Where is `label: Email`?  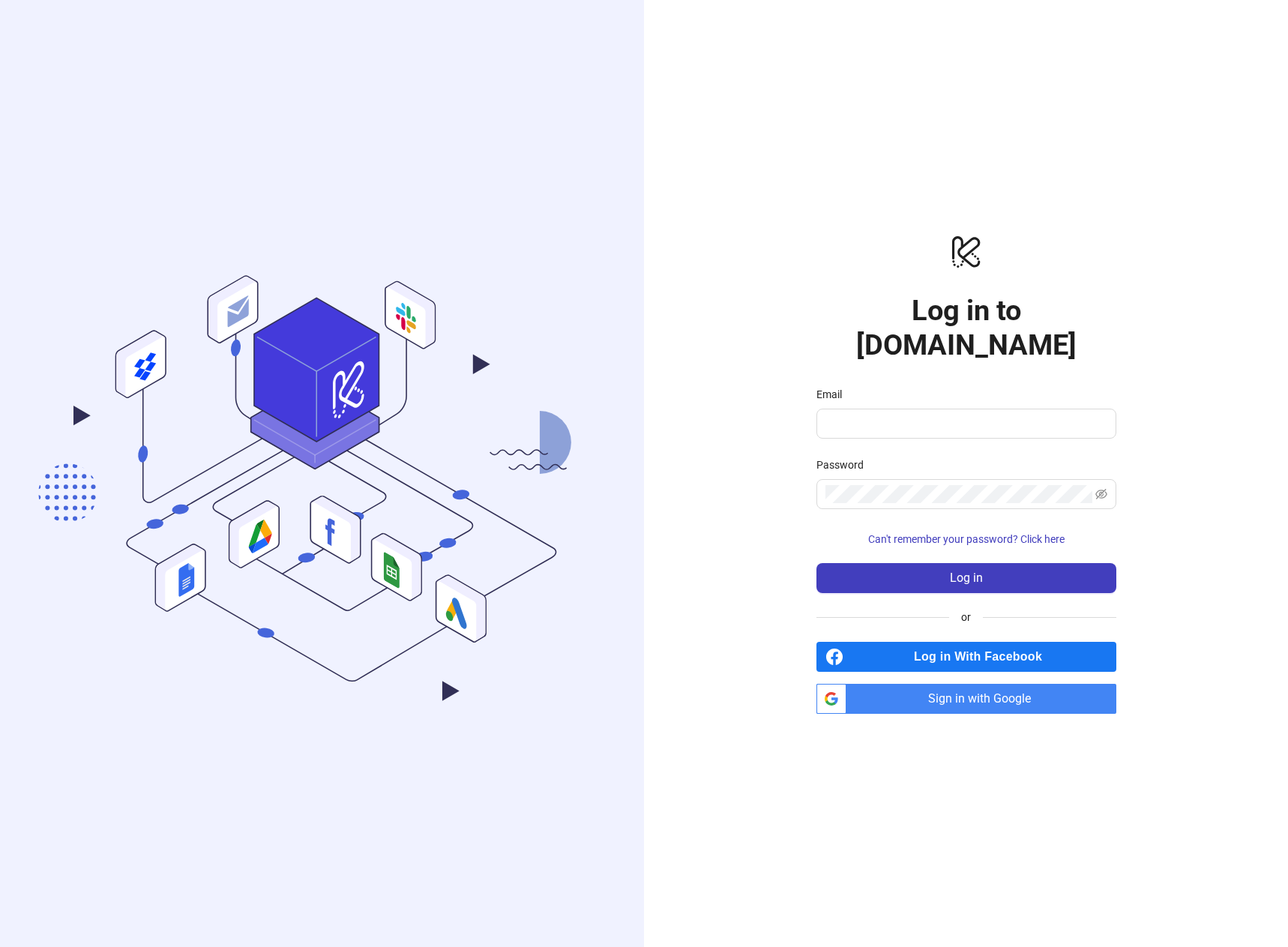 label: Email is located at coordinates (834, 394).